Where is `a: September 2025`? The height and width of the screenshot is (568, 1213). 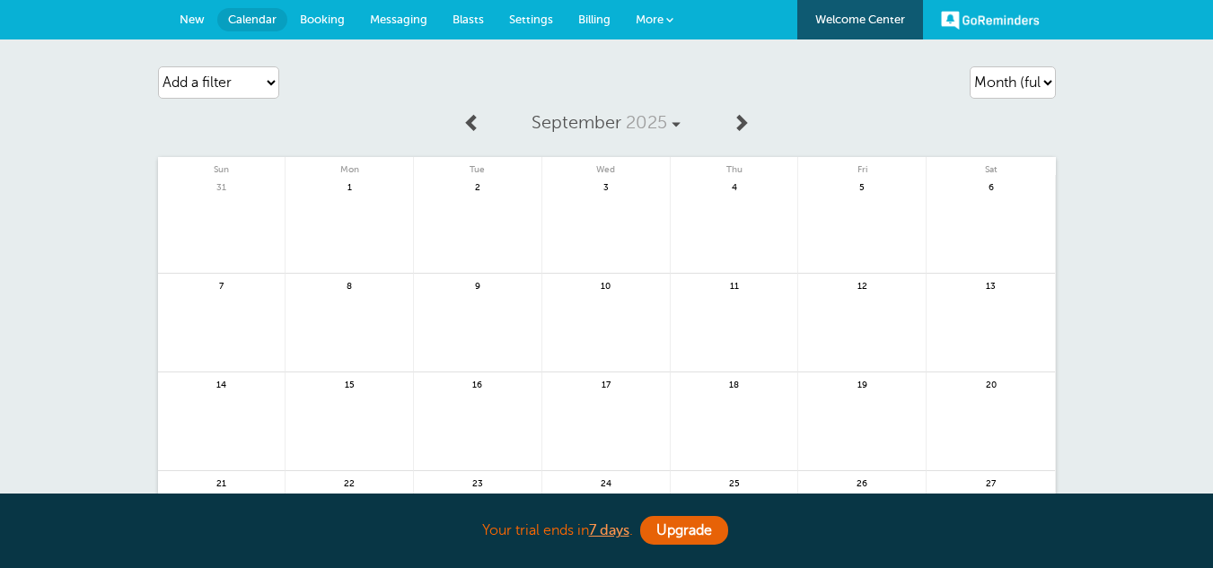
a: September 2025 is located at coordinates (606, 123).